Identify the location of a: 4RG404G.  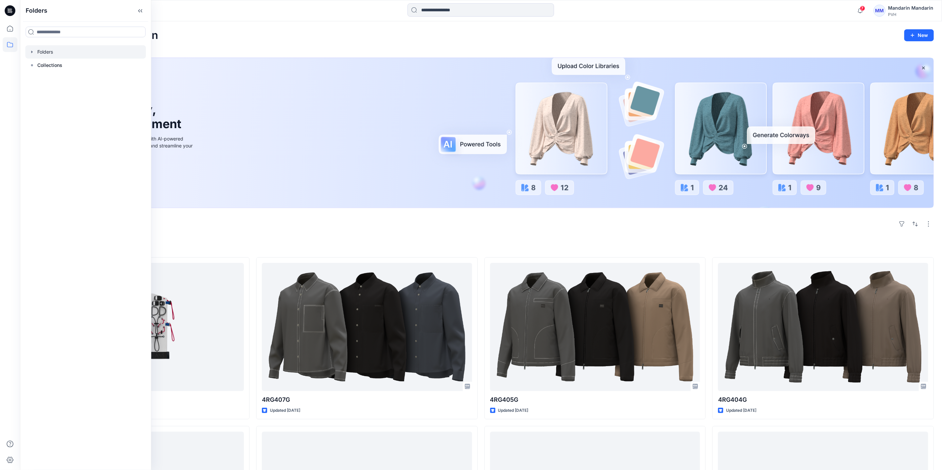
(823, 327).